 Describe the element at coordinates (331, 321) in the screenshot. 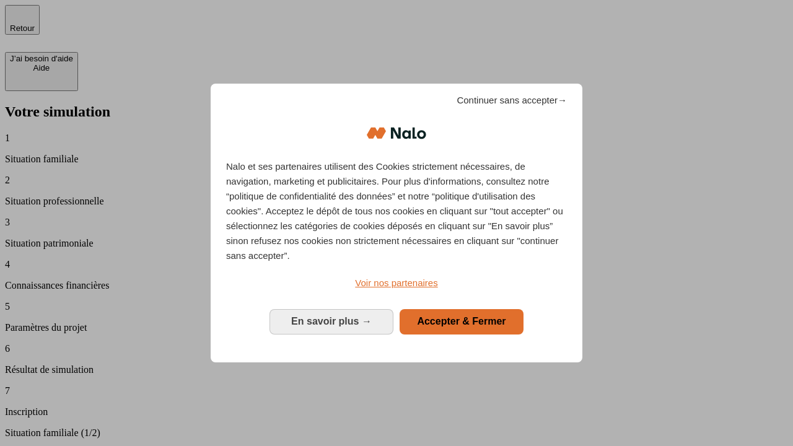

I see `button: En savoir plus: Configurer vos consentements` at that location.